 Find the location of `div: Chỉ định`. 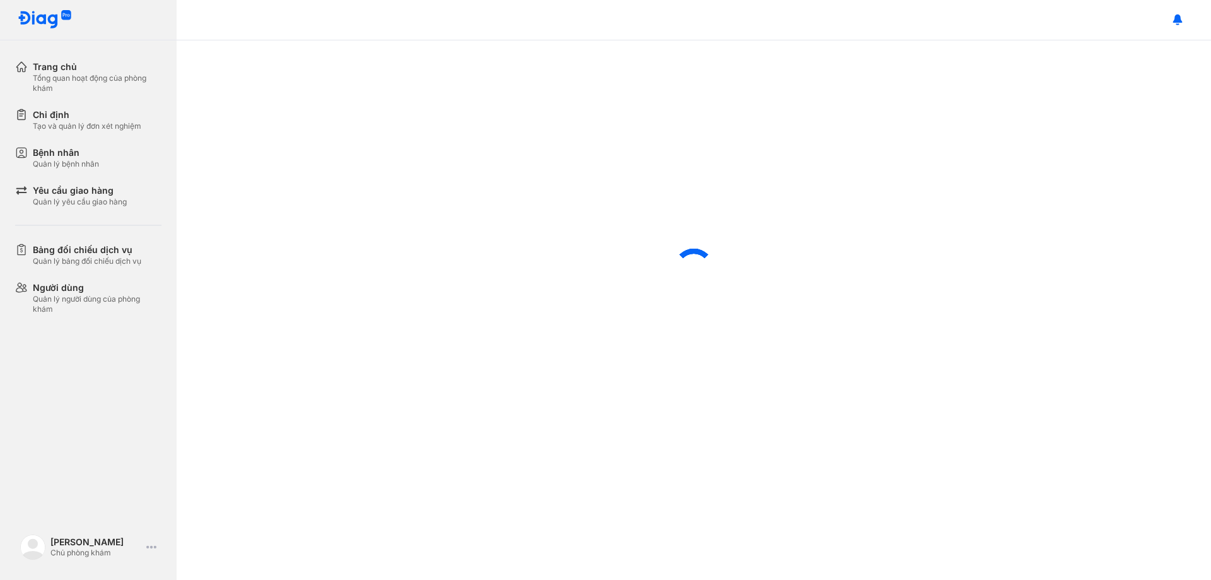

div: Chỉ định is located at coordinates (87, 115).